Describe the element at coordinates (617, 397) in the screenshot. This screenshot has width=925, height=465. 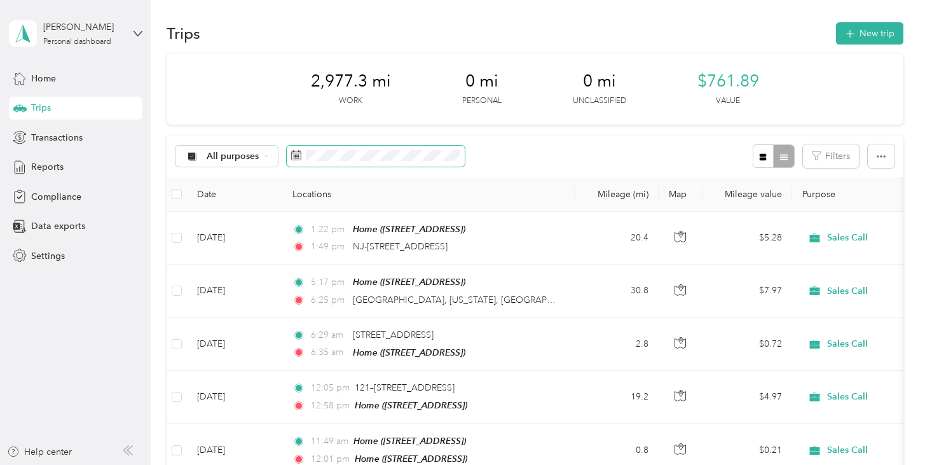
I see `td: 19.2` at that location.